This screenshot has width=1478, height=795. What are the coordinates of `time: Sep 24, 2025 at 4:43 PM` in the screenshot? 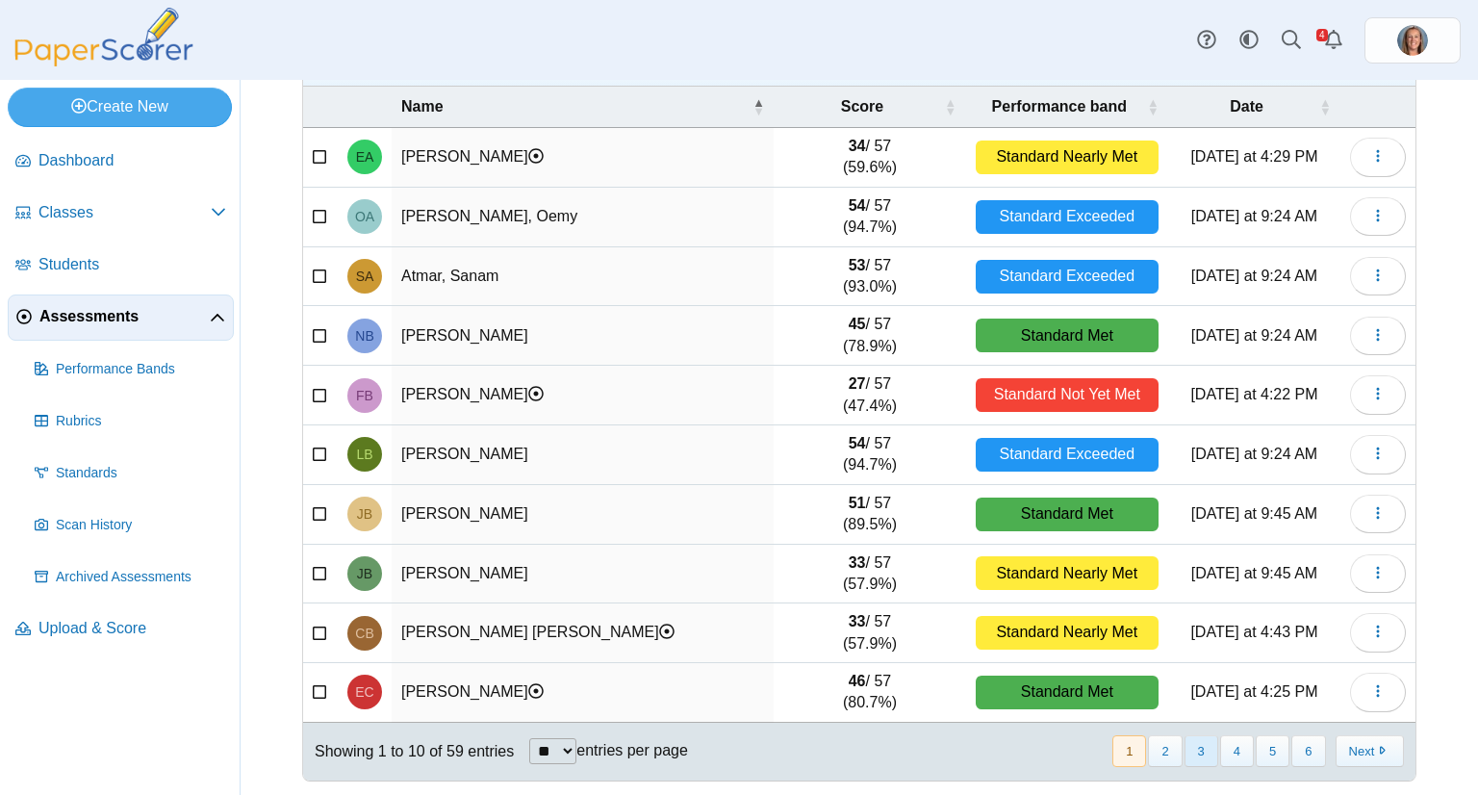 It's located at (1254, 631).